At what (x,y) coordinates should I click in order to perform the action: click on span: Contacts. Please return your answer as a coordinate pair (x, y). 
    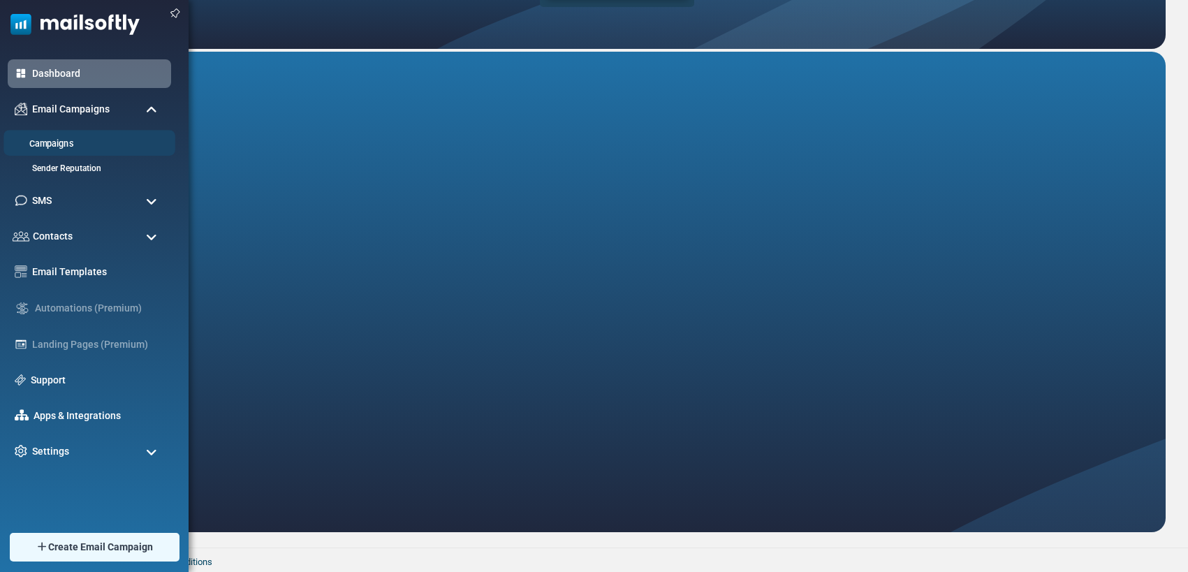
    Looking at the image, I should click on (52, 236).